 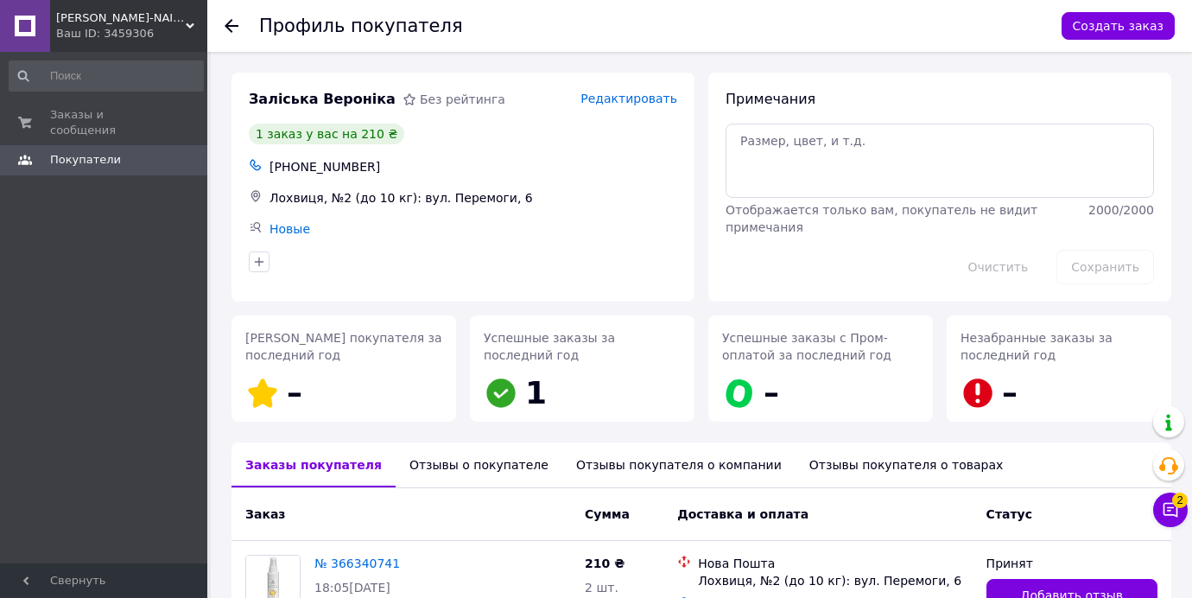 What do you see at coordinates (289, 229) in the screenshot?
I see `a: Новые` at bounding box center [289, 229].